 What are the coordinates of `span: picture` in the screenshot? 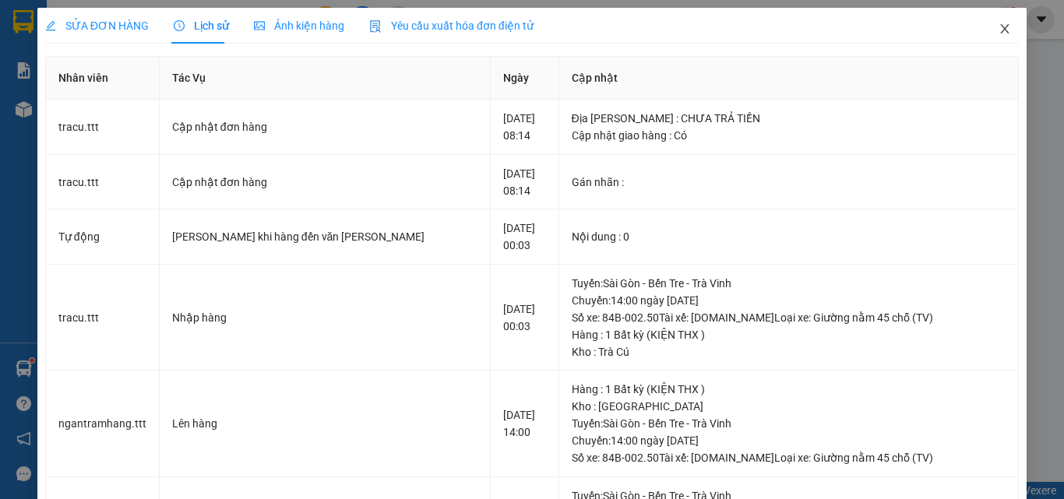 It's located at (259, 26).